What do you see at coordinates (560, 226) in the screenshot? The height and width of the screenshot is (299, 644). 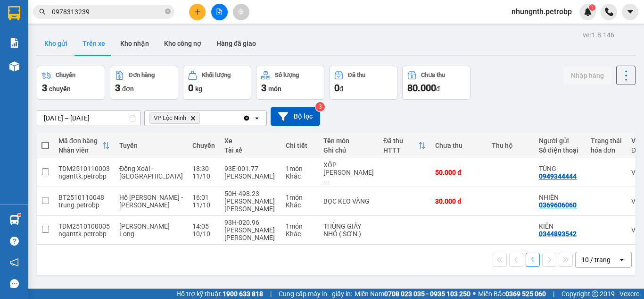 I see `div: KIÊN` at bounding box center [560, 226].